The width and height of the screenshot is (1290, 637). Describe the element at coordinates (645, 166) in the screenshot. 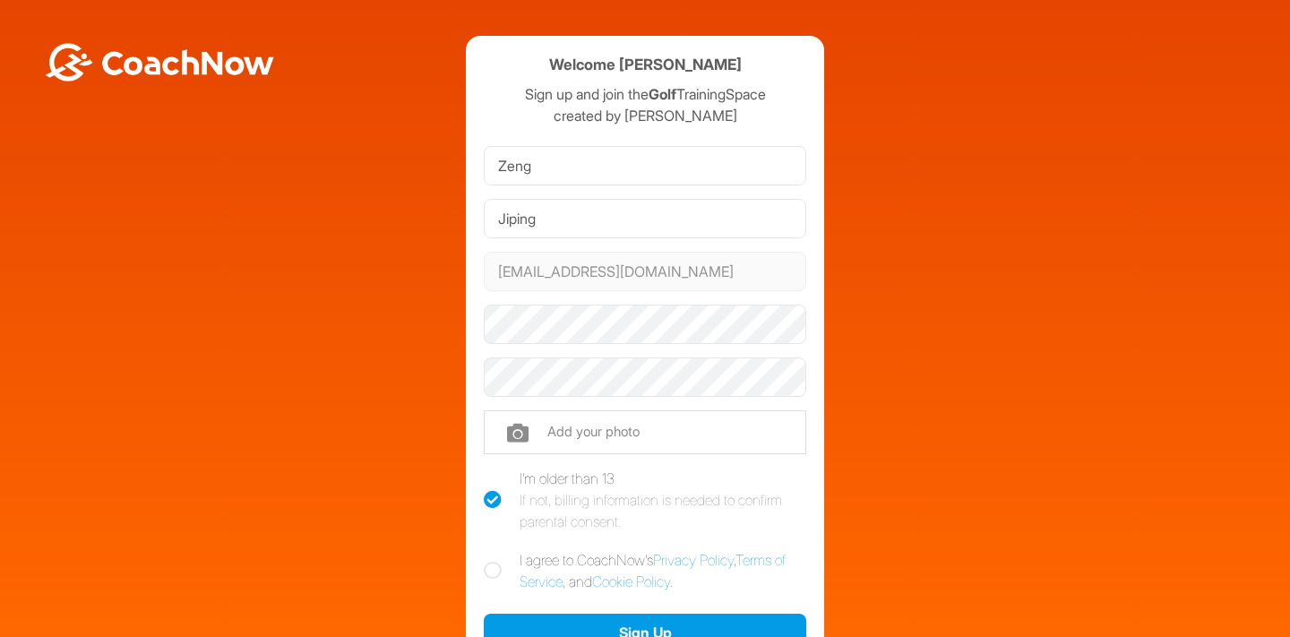

I see `input: First Name` at that location.